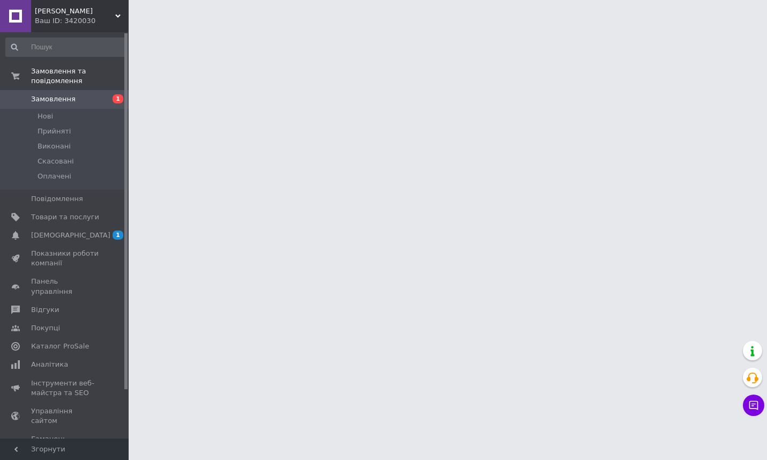 This screenshot has height=460, width=767. I want to click on span: Каталог ProSale, so click(60, 346).